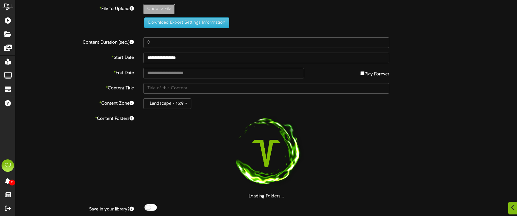  I want to click on input: Play Forever, so click(362, 73).